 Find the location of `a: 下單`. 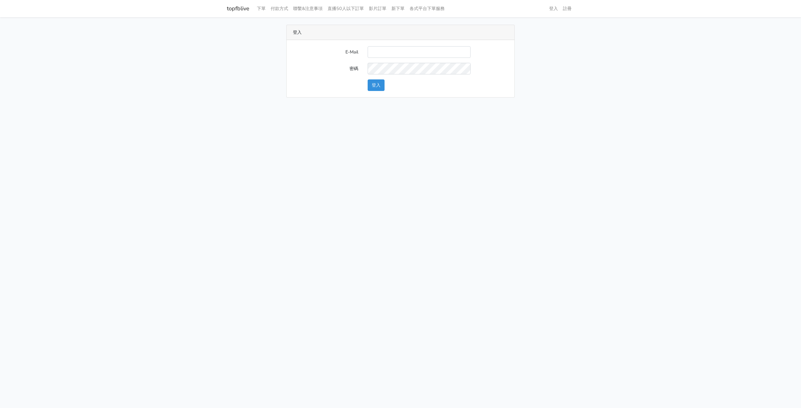

a: 下單 is located at coordinates (261, 8).